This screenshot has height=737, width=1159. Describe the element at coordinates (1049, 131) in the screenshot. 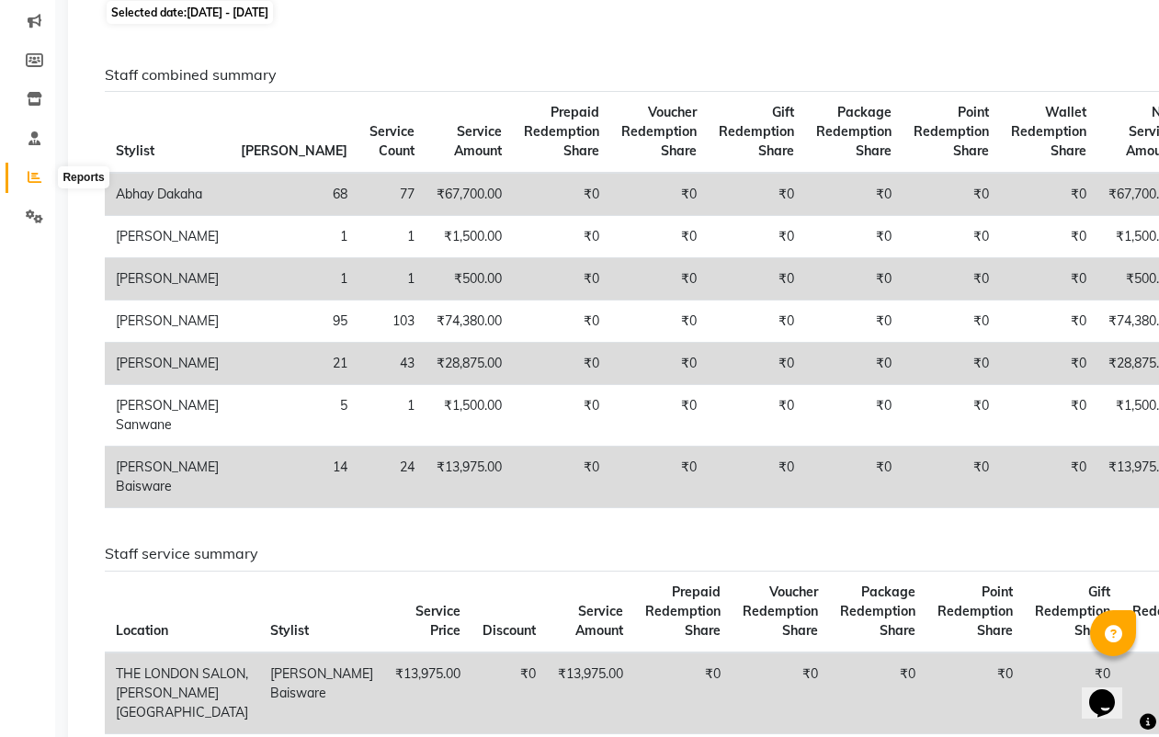

I see `span: Wallet Redemption Share` at that location.